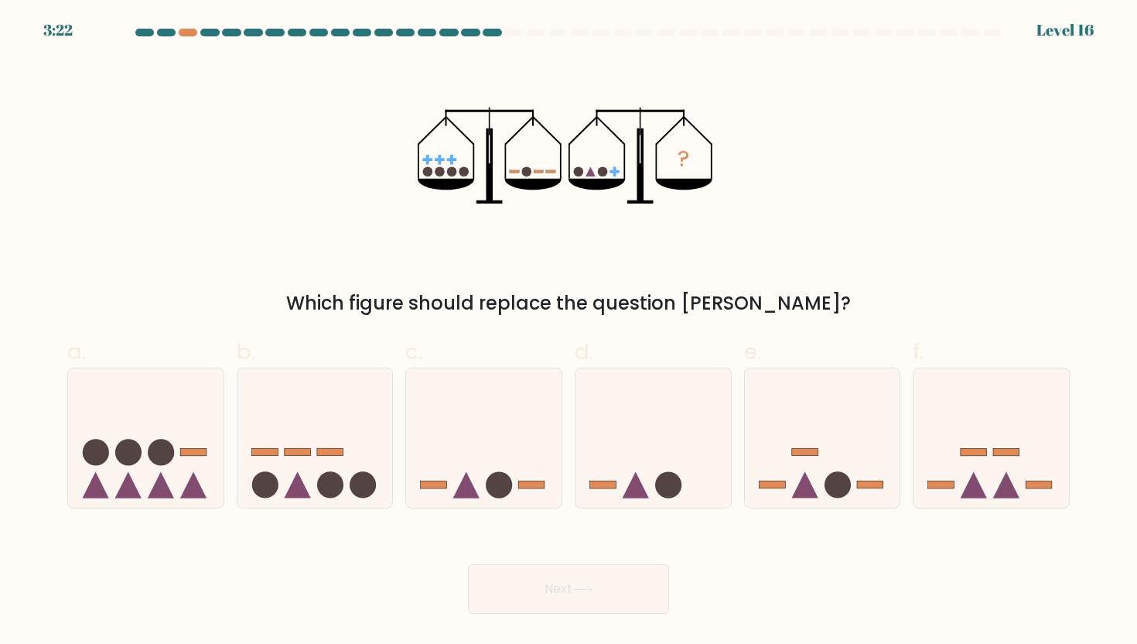 The image size is (1137, 644). What do you see at coordinates (414, 351) in the screenshot?
I see `span: c.` at bounding box center [414, 351].